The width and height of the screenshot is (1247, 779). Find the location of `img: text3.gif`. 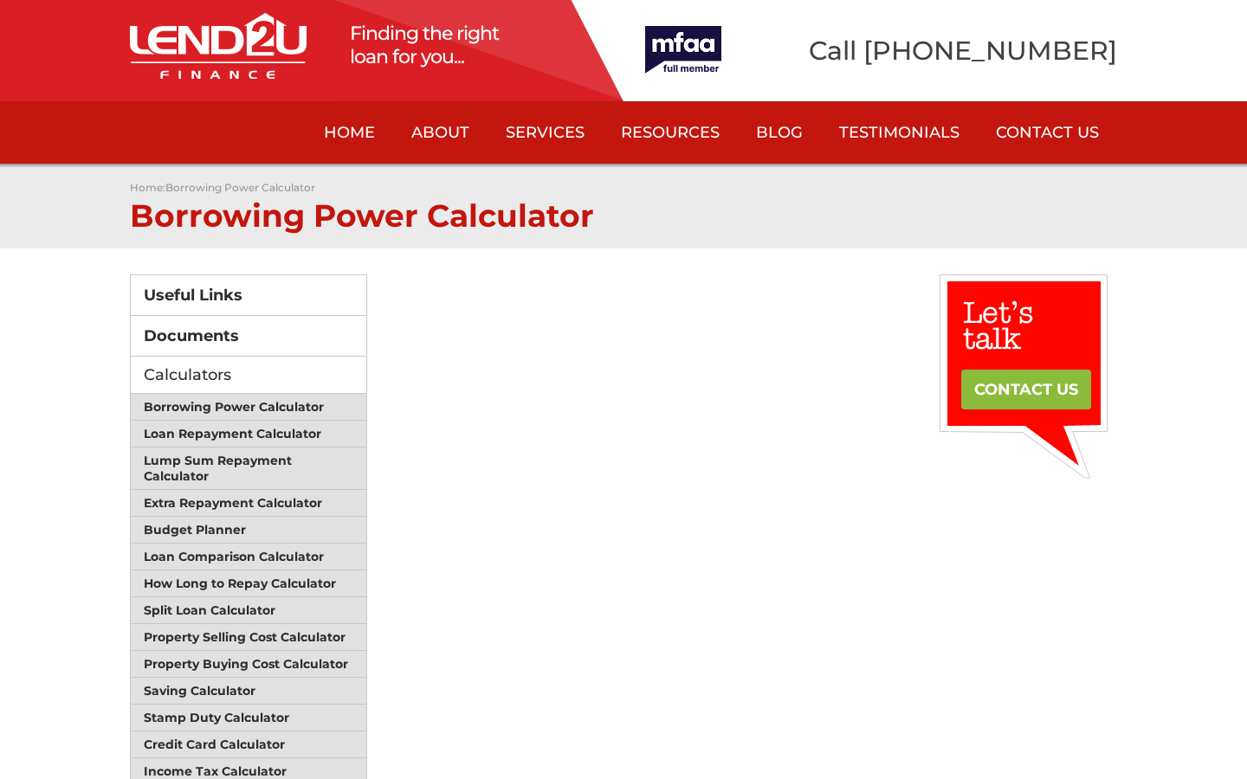

img: text3.gif is located at coordinates (1024, 377).